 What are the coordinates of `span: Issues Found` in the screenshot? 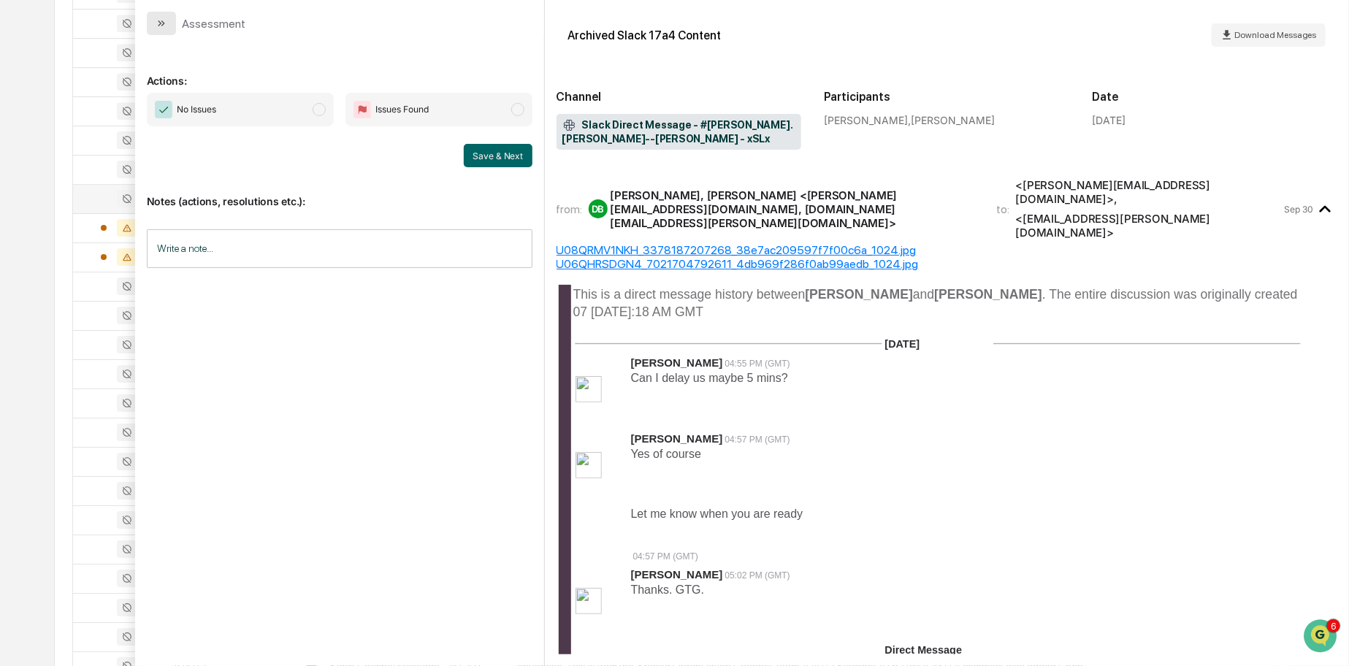 It's located at (402, 110).